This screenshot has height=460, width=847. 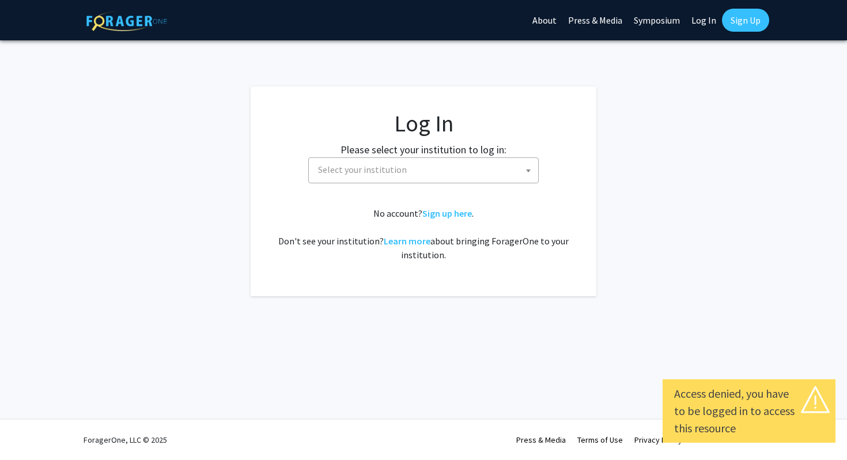 I want to click on div: Access denied, you have to be logged in to access this resource, so click(x=749, y=411).